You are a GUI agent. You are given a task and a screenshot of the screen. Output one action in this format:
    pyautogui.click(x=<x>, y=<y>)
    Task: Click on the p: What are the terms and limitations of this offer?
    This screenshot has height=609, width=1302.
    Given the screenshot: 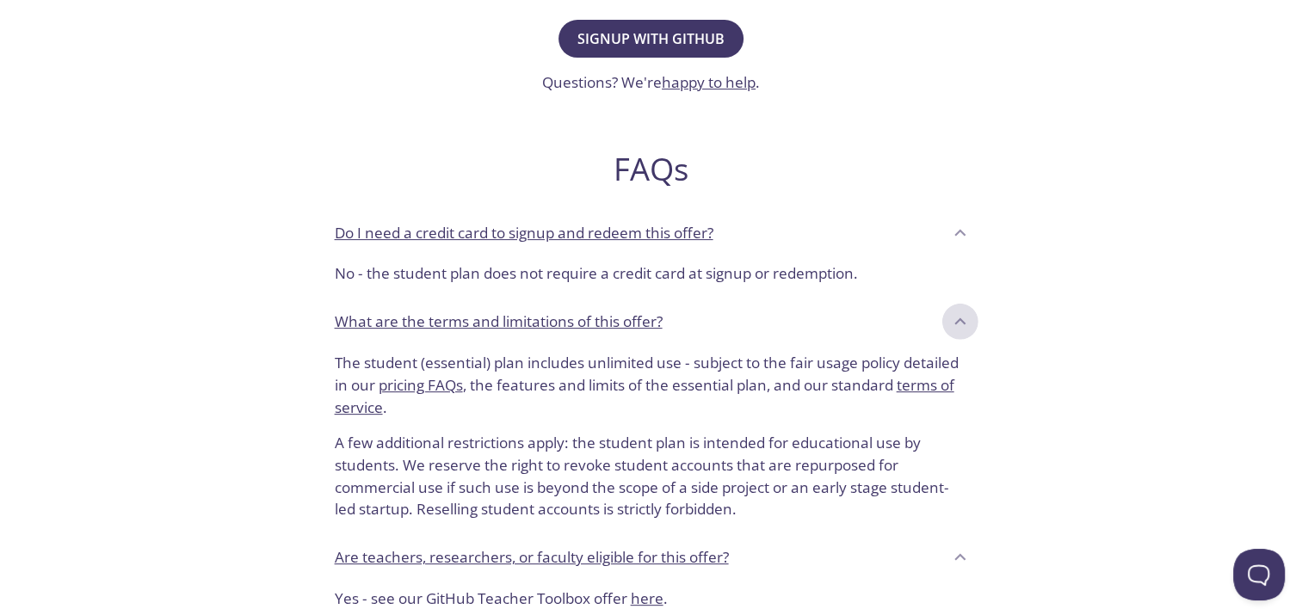 What is the action you would take?
    pyautogui.click(x=498, y=322)
    